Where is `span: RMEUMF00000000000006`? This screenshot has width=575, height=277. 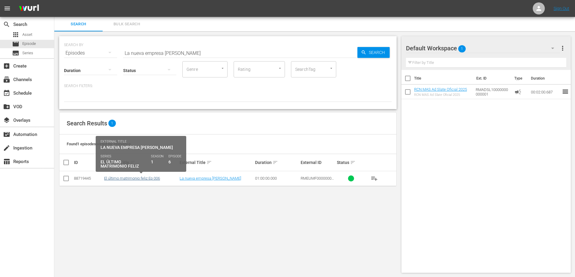
span: RMEUMF00000000000006 is located at coordinates (317, 181).